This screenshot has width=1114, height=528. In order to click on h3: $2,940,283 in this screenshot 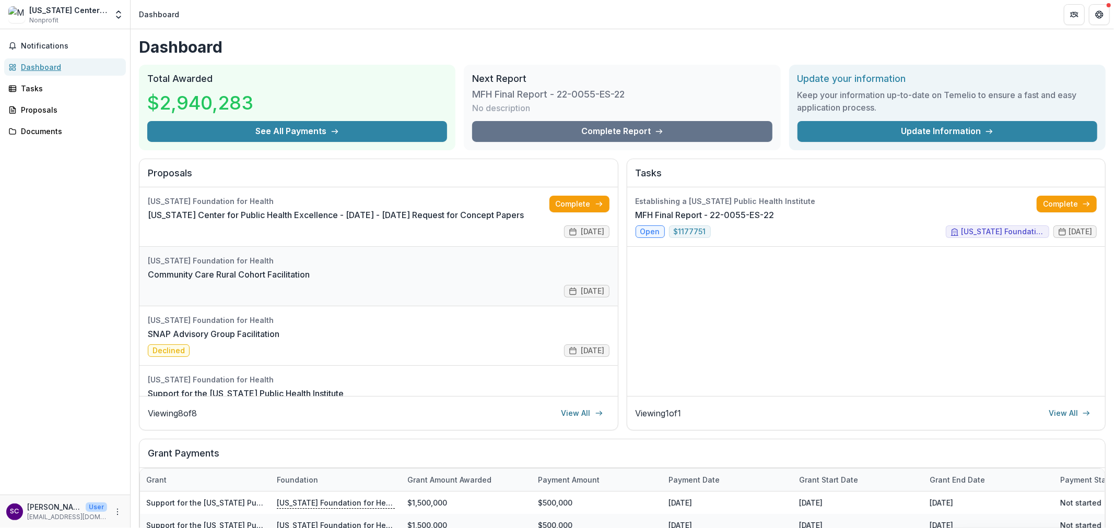, I will do `click(200, 103)`.